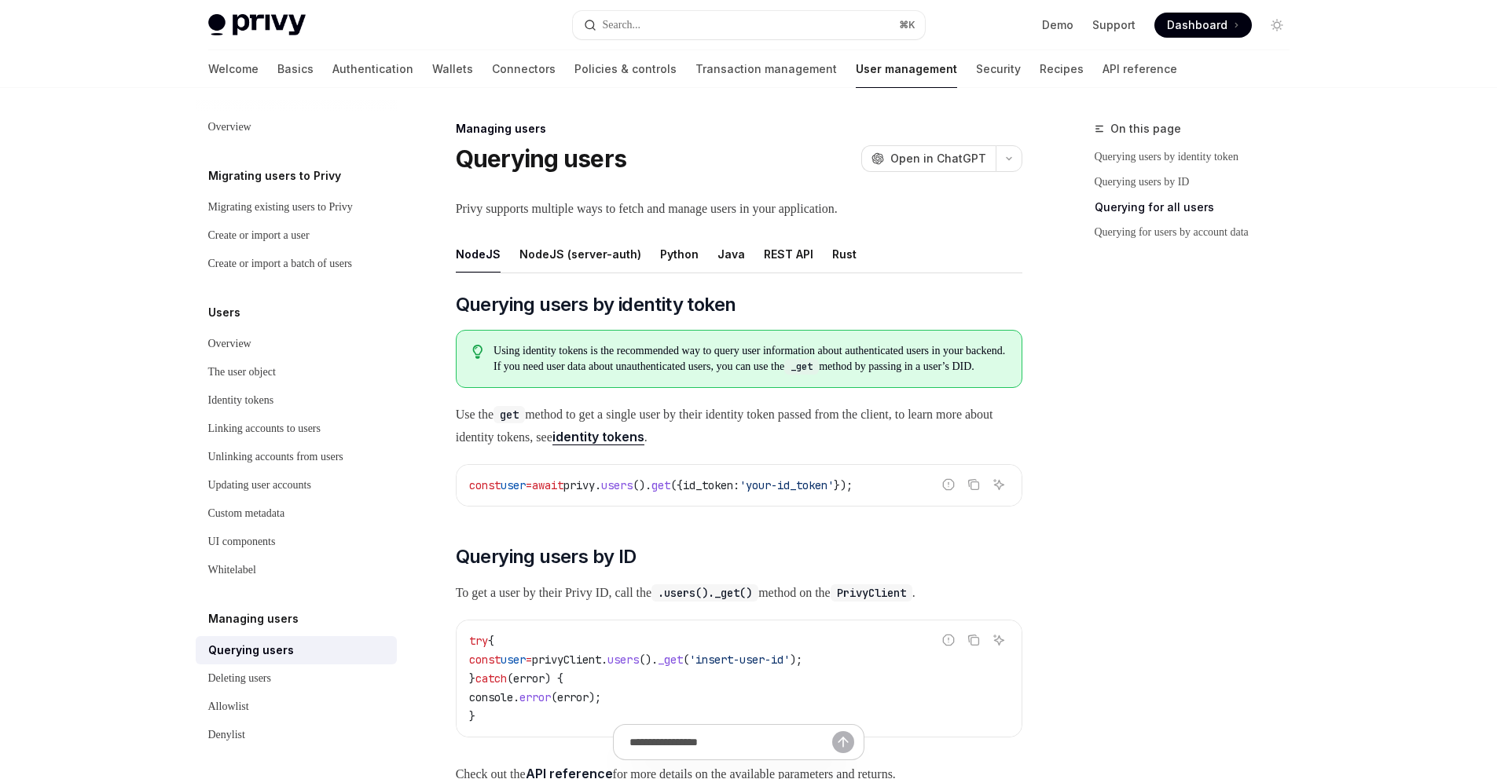 The image size is (1497, 779). Describe the element at coordinates (1203, 25) in the screenshot. I see `a: Dashboard` at that location.